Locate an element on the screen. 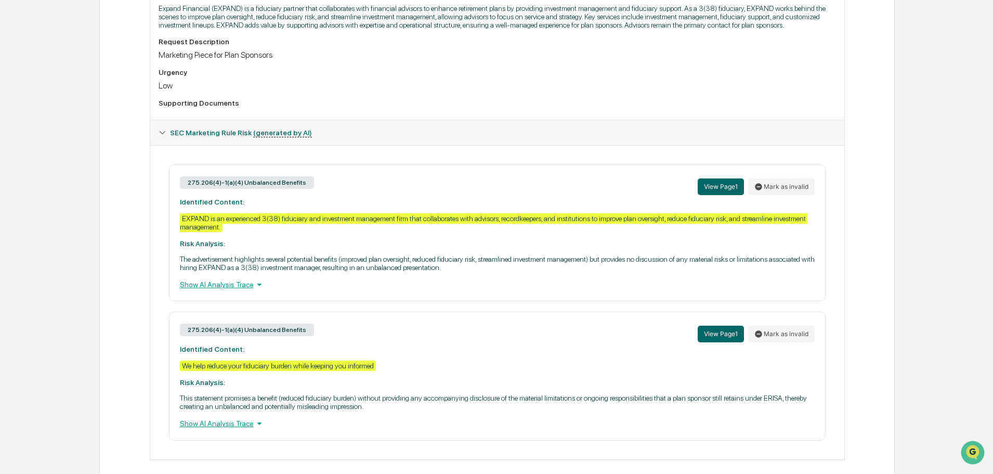  span: Preclearance is located at coordinates (44, 136).